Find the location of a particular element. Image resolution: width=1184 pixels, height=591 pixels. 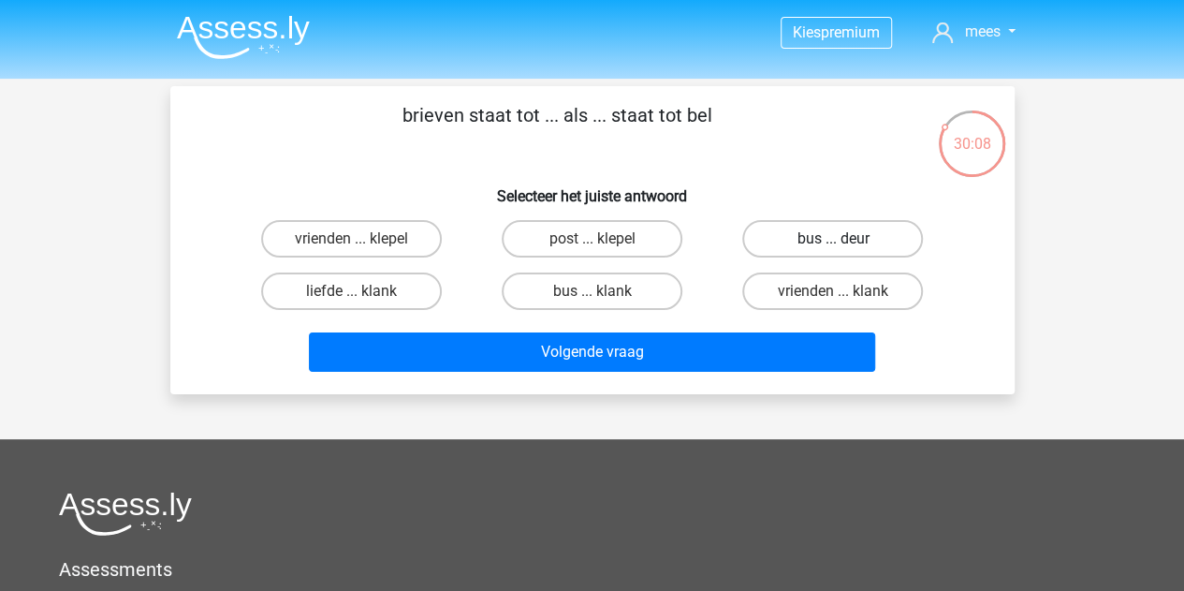

label: vrienden ... klepel is located at coordinates (351, 239).